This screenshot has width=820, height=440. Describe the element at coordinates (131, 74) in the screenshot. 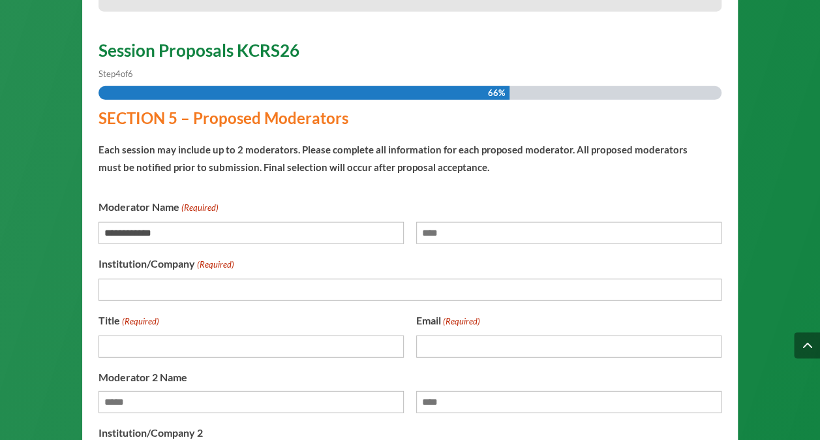

I see `span: 6` at that location.